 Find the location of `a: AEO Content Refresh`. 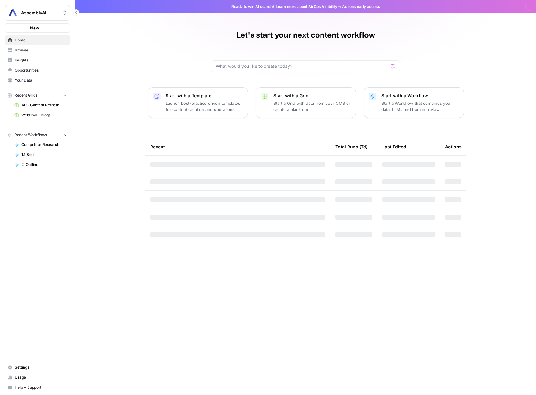

a: AEO Content Refresh is located at coordinates (41, 105).